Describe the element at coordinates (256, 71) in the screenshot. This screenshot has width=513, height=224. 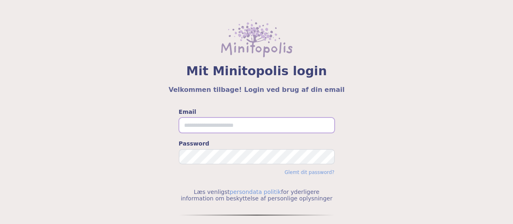
I see `span: Mit Minitopolis login` at that location.